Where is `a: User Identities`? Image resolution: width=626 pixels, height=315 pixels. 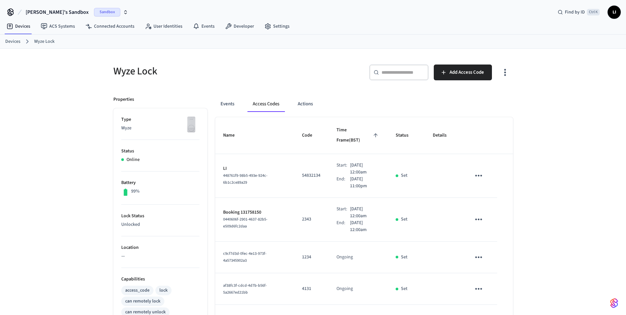 a: User Identities is located at coordinates (164, 26).